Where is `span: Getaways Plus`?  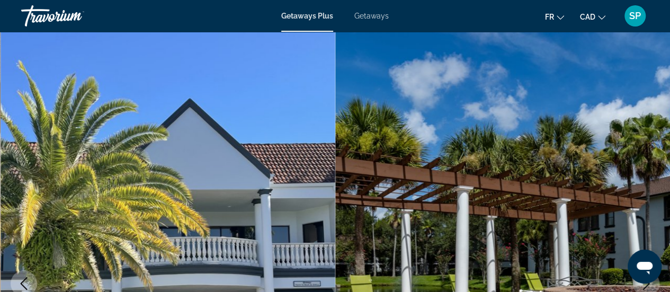 span: Getaways Plus is located at coordinates (307, 16).